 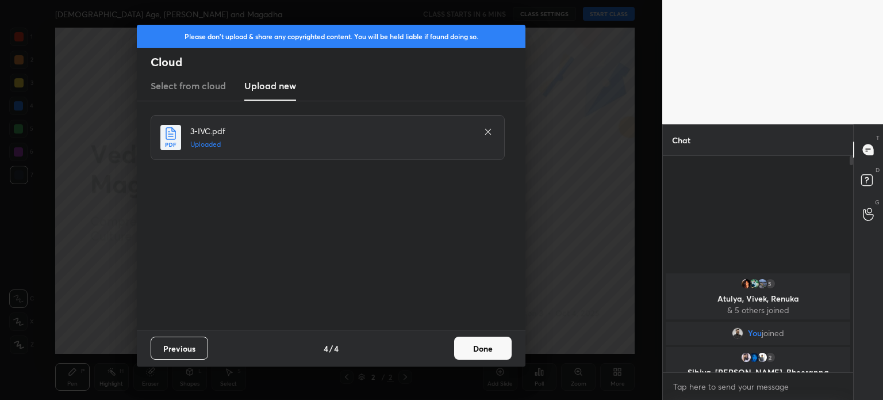 I want to click on button: Done, so click(x=483, y=348).